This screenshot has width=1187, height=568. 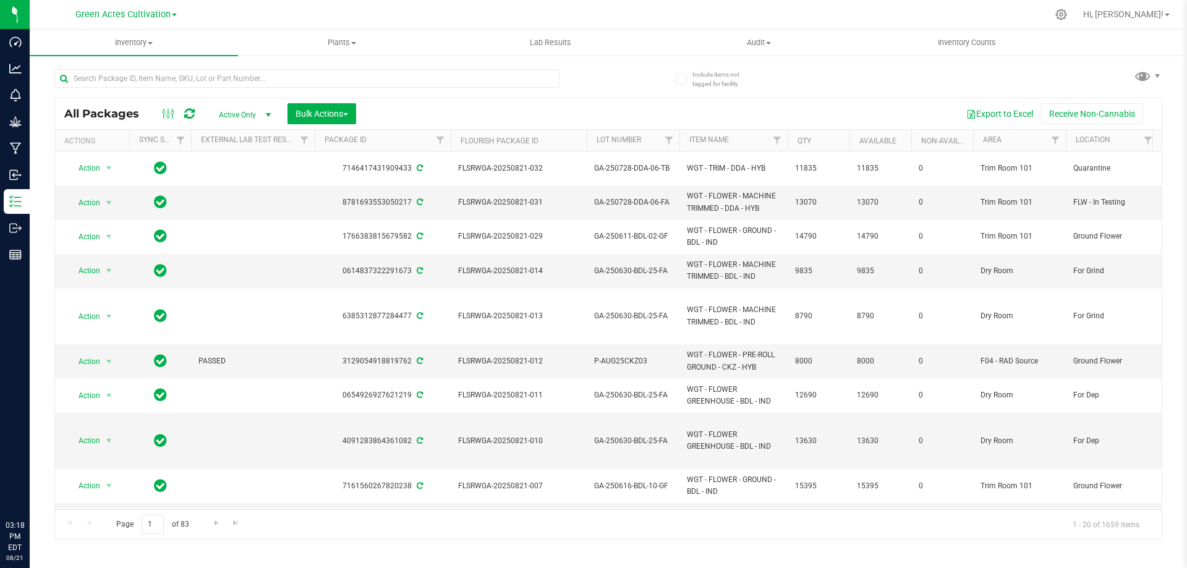 What do you see at coordinates (818, 168) in the screenshot?
I see `span: 11835` at bounding box center [818, 168].